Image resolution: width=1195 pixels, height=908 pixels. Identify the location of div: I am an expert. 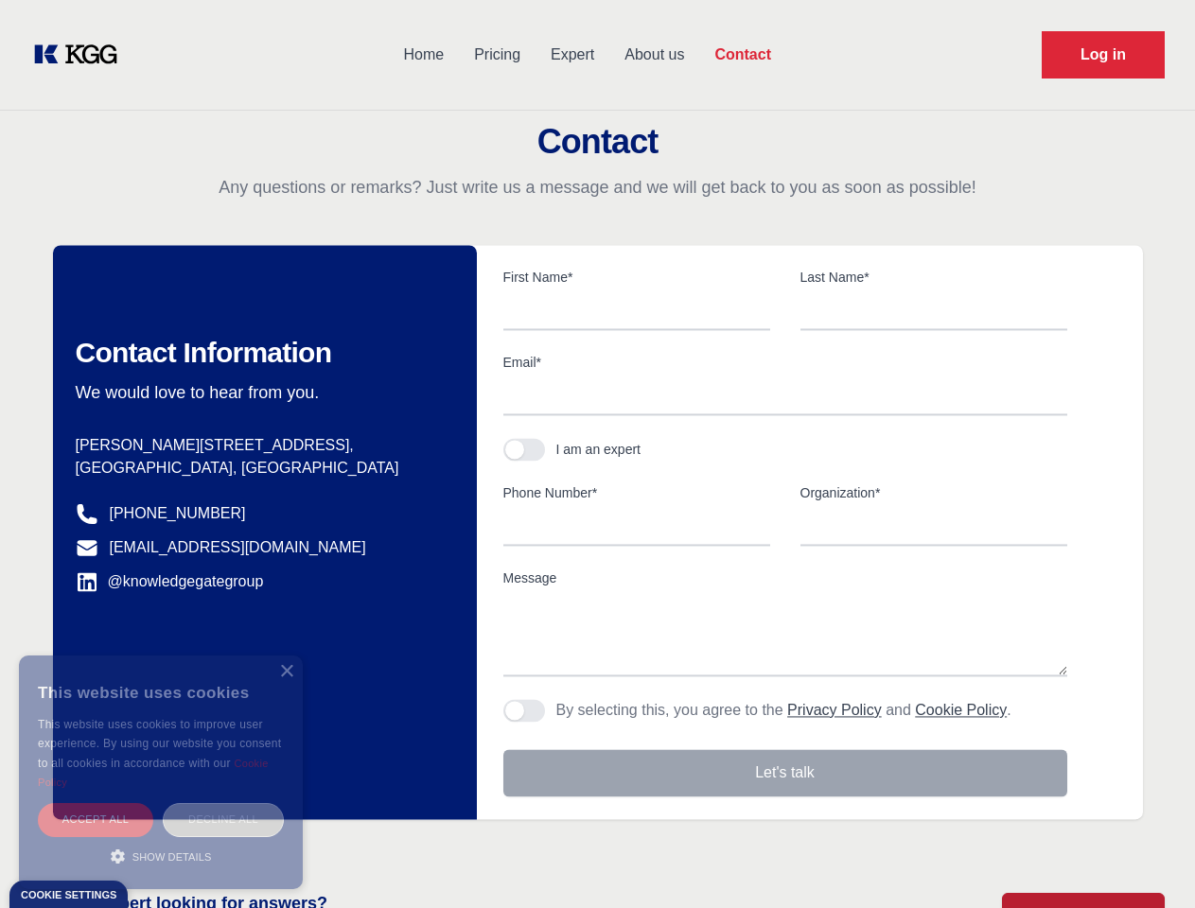
(599, 449).